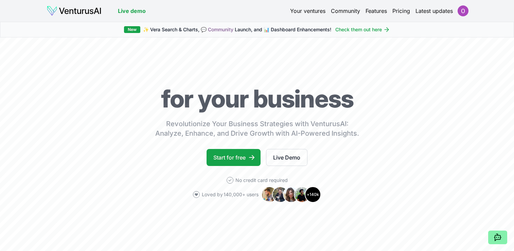  What do you see at coordinates (401, 11) in the screenshot?
I see `a: Pricing` at bounding box center [401, 11].